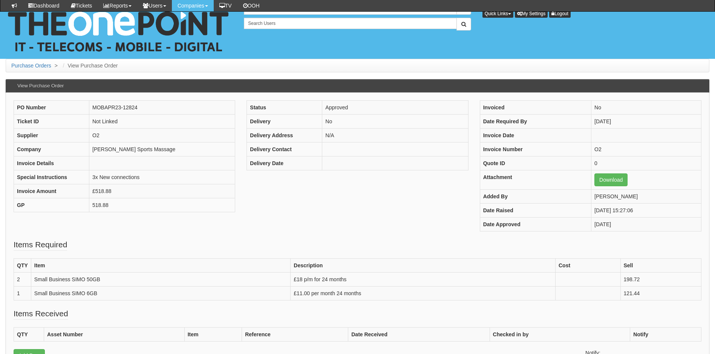 The image size is (715, 354). Describe the element at coordinates (535, 149) in the screenshot. I see `th: Invoice Number` at that location.